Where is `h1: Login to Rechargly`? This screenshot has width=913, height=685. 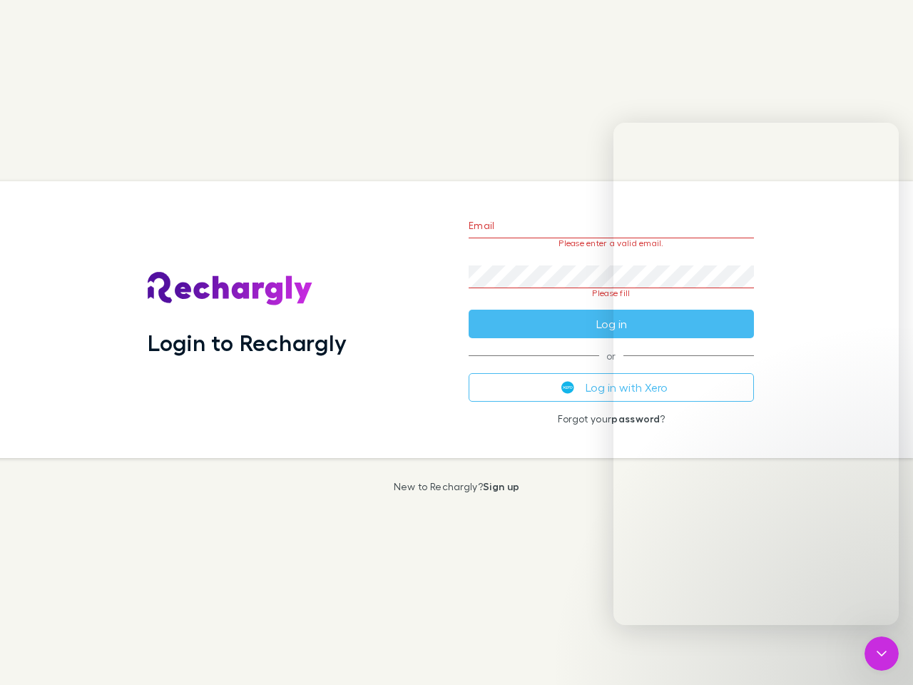
h1: Login to Rechargly is located at coordinates (247, 342).